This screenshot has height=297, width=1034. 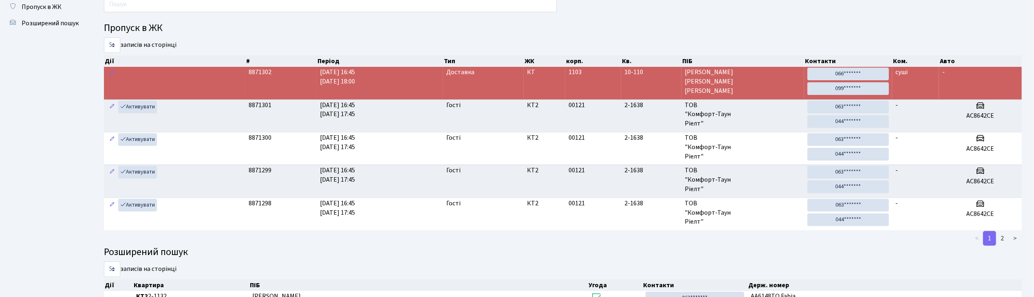 I want to click on th: Період, so click(x=380, y=61).